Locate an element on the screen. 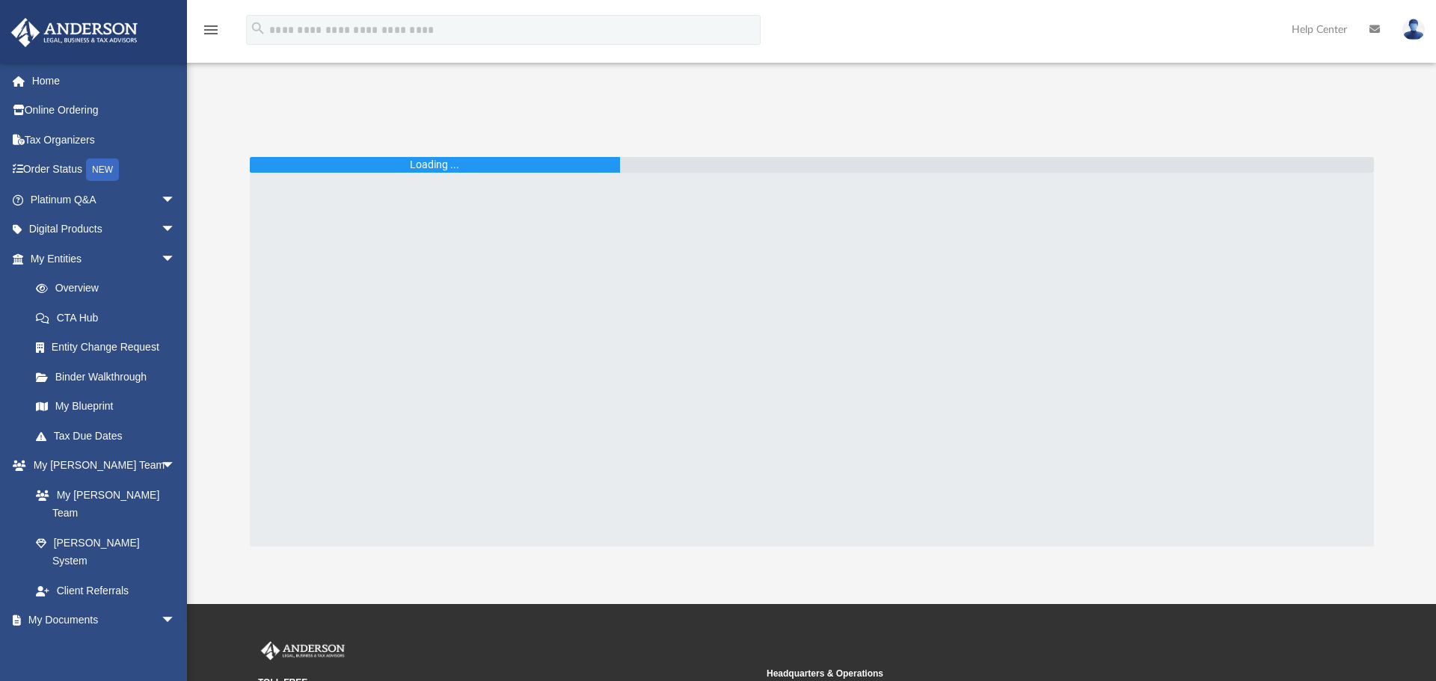  button: Close is located at coordinates (1348, 126).